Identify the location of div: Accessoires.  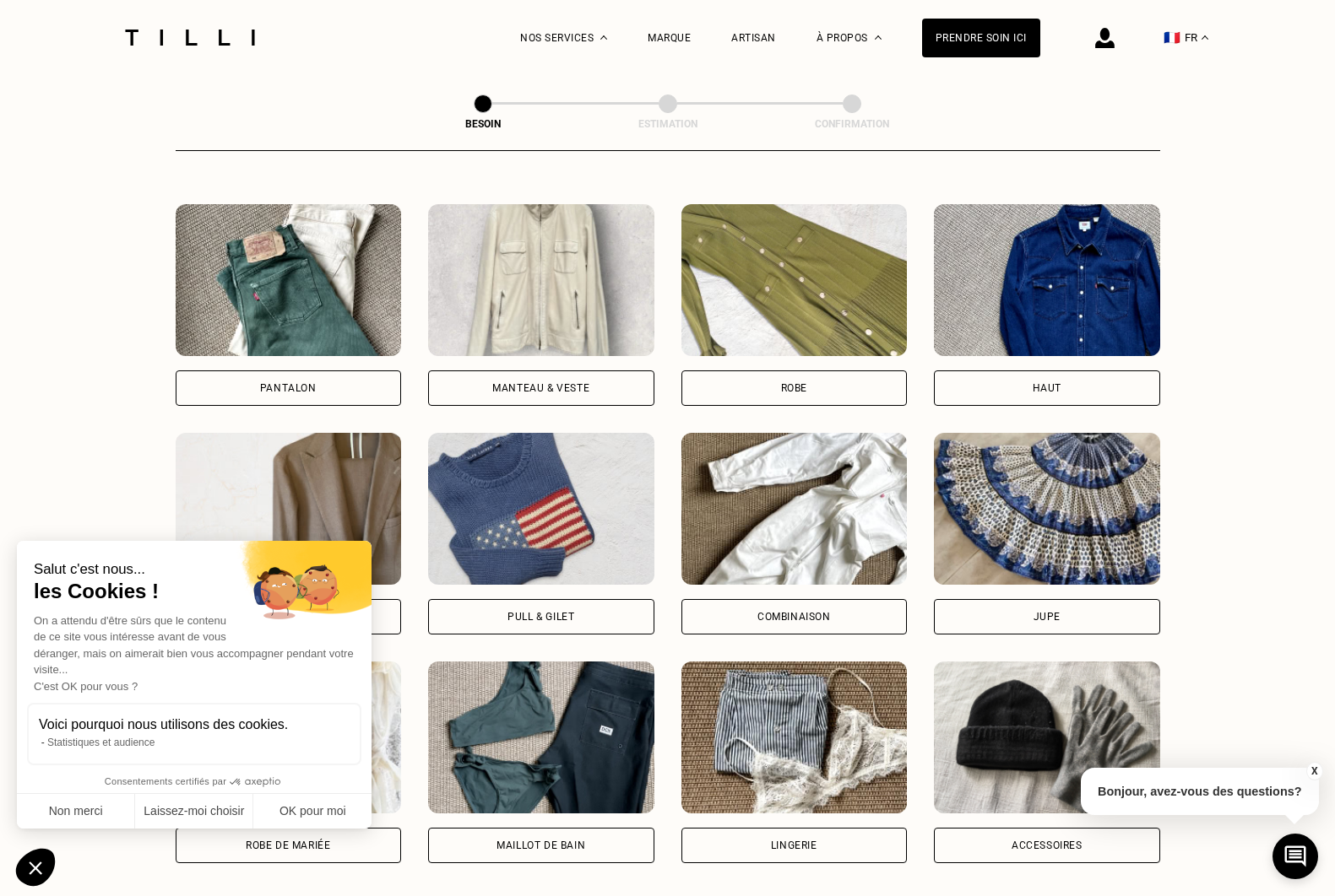
(1047, 845).